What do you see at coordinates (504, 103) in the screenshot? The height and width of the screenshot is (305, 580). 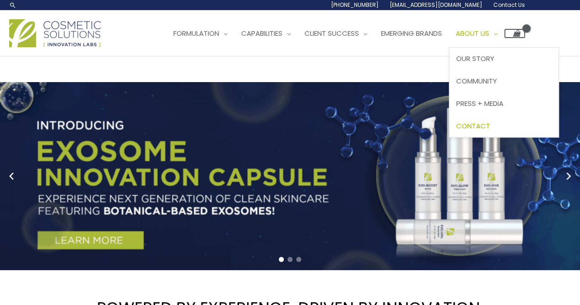 I see `a: Press + Media` at bounding box center [504, 103].